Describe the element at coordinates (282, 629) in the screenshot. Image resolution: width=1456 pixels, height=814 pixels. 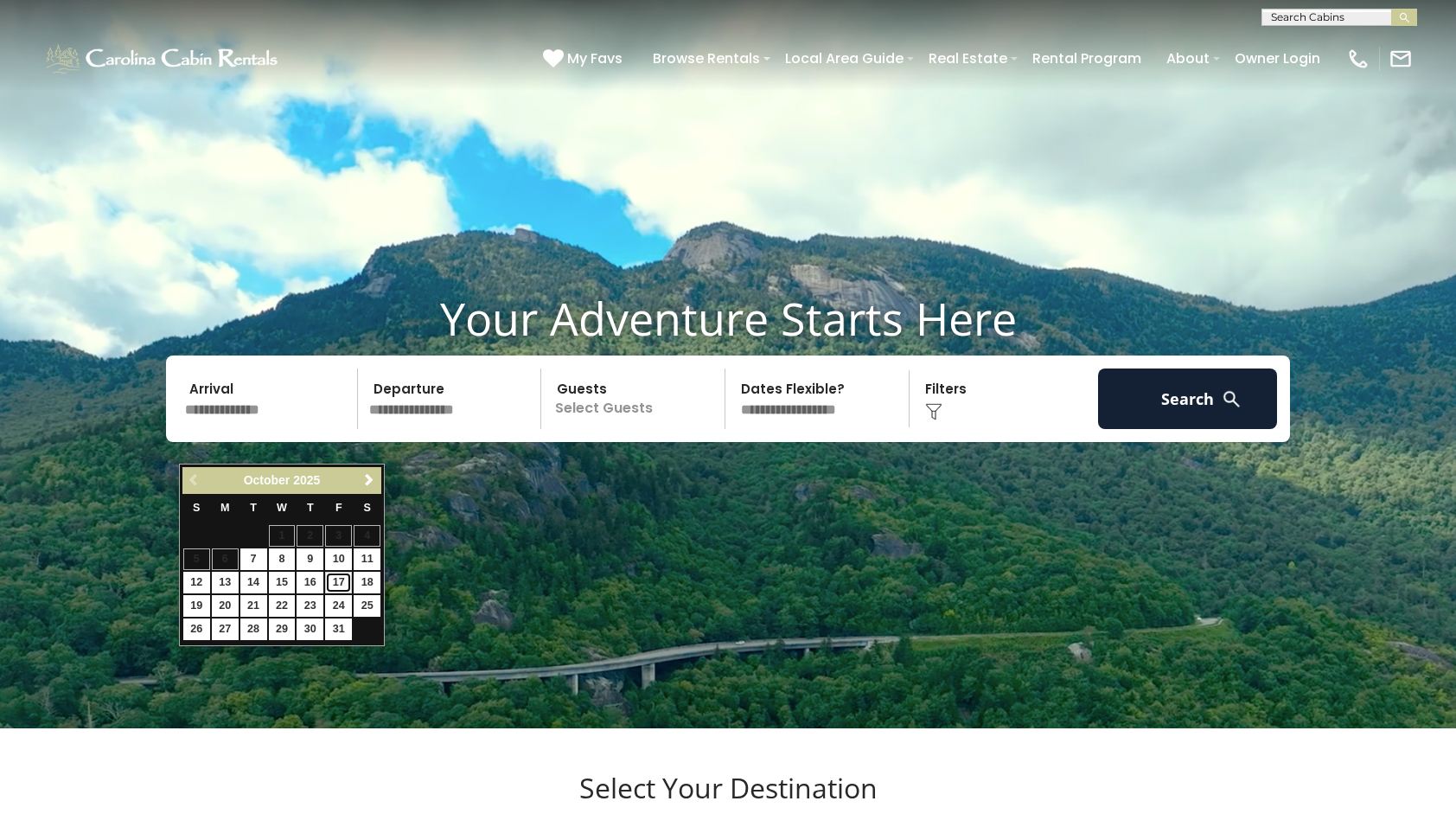
I see `a: 29` at that location.